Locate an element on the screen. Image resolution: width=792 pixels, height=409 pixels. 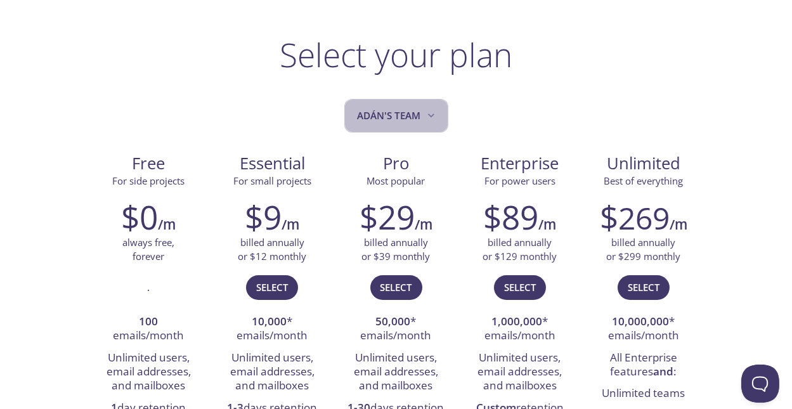
span: 269 is located at coordinates (644, 217).